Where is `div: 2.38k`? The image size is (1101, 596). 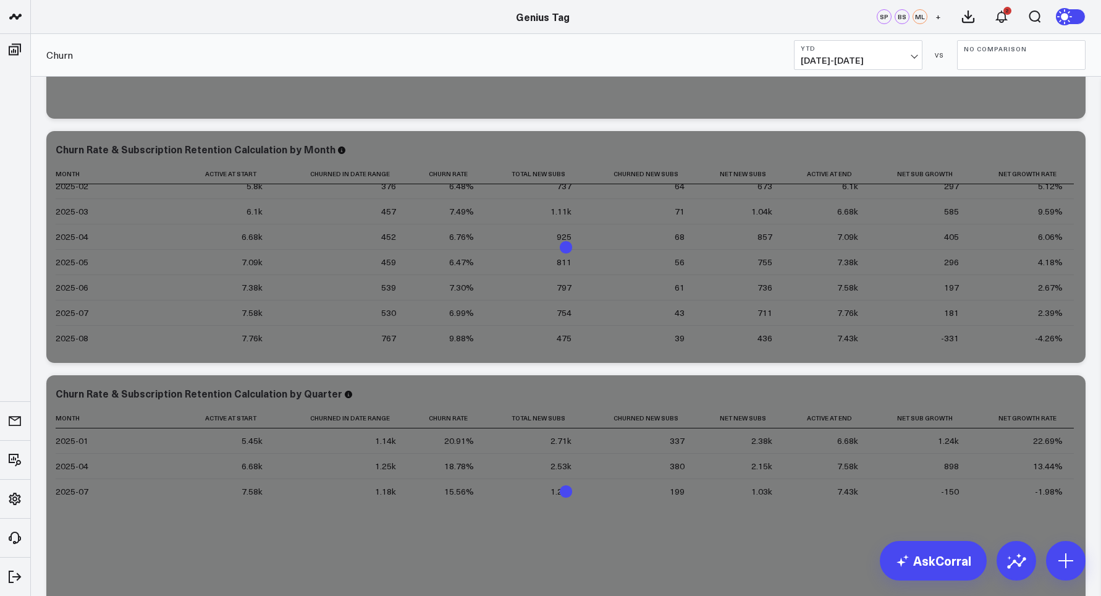 div: 2.38k is located at coordinates (762, 440).